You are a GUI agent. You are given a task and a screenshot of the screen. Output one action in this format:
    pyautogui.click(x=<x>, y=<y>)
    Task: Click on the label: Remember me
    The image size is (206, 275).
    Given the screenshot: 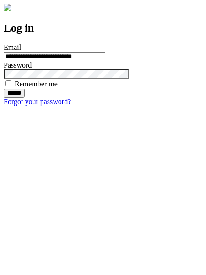 What is the action you would take?
    pyautogui.click(x=36, y=84)
    